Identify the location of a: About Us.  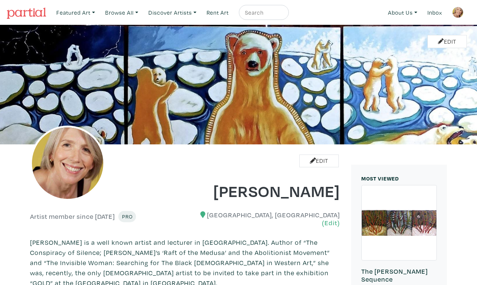
(403, 12).